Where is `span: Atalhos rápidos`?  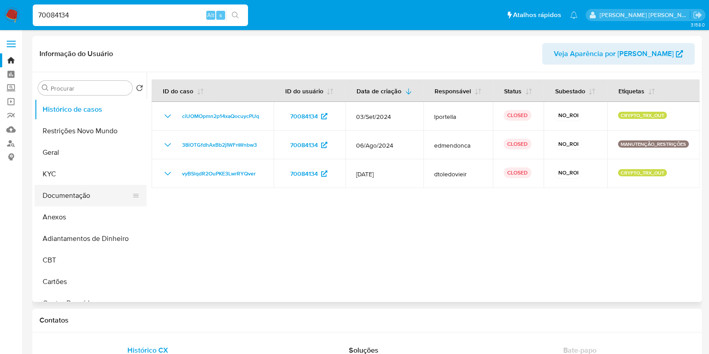 span: Atalhos rápidos is located at coordinates (537, 15).